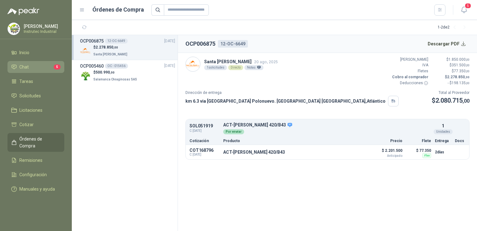 This screenshot has height=231, width=477. What do you see at coordinates (205, 126) in the screenshot?
I see `p: SOL051919` at bounding box center [205, 126].